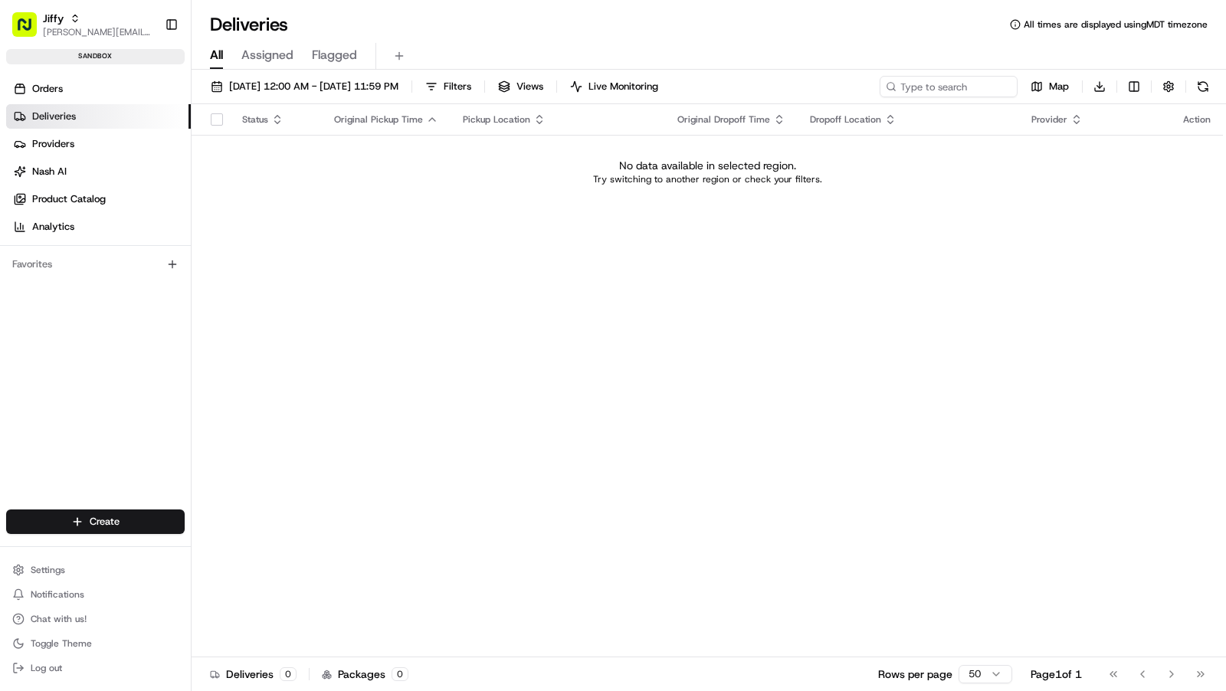 The height and width of the screenshot is (691, 1226). Describe the element at coordinates (47, 89) in the screenshot. I see `span: Orders` at that location.